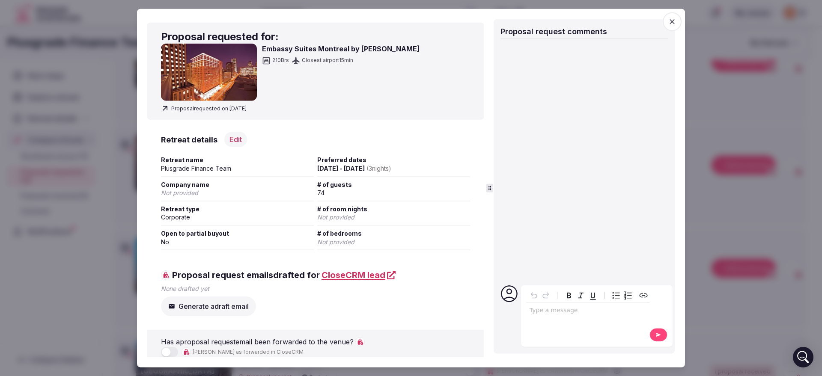  Describe the element at coordinates (236, 140) in the screenshot. I see `button: Edit` at that location.